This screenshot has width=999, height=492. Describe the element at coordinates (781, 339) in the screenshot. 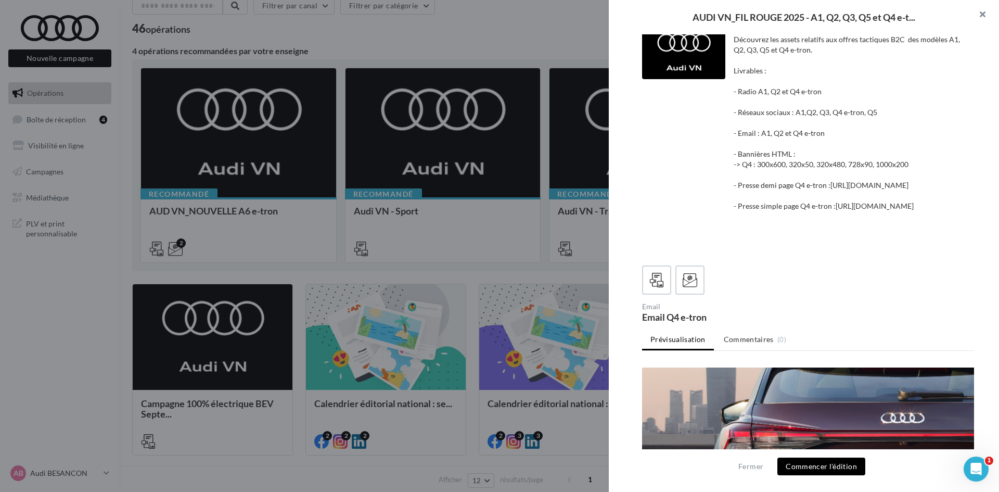

I see `span: (0)` at that location.